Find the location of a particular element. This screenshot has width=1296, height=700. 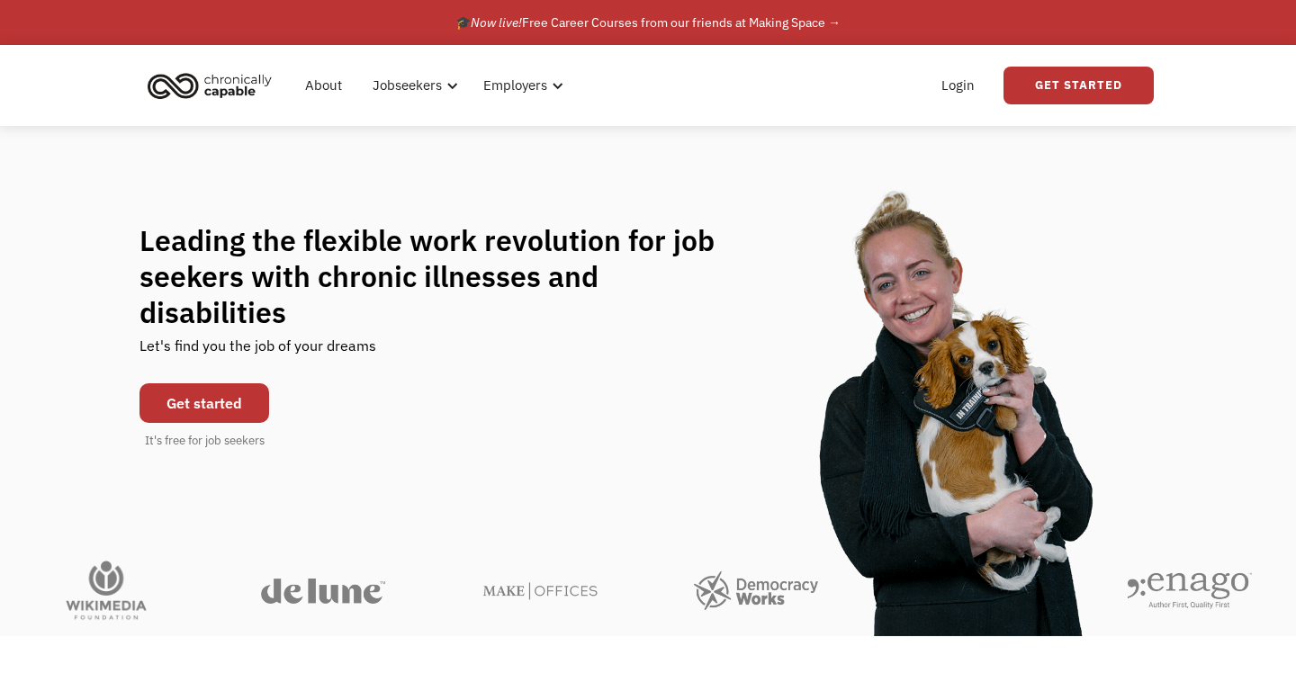

div: 🎓 Free Career Courses from our friends at Making Space → is located at coordinates (648, 22).